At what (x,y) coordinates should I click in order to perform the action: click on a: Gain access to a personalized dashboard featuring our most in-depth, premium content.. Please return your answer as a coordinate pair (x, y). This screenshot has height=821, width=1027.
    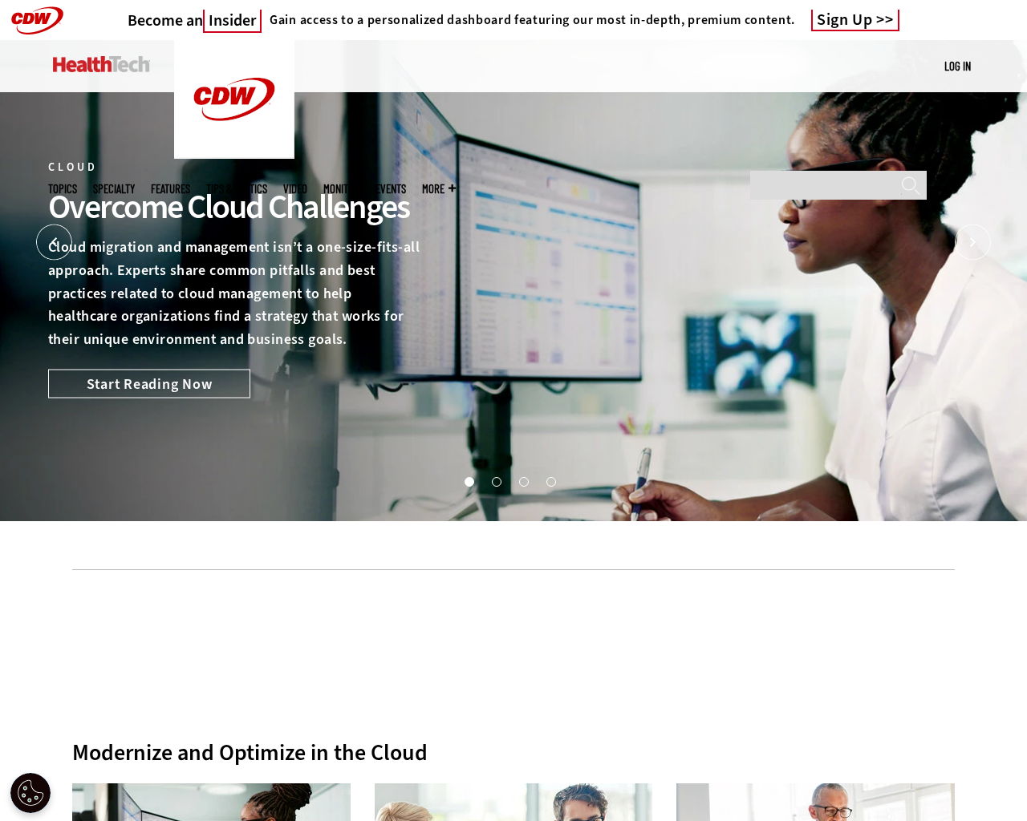
    Looking at the image, I should click on (528, 20).